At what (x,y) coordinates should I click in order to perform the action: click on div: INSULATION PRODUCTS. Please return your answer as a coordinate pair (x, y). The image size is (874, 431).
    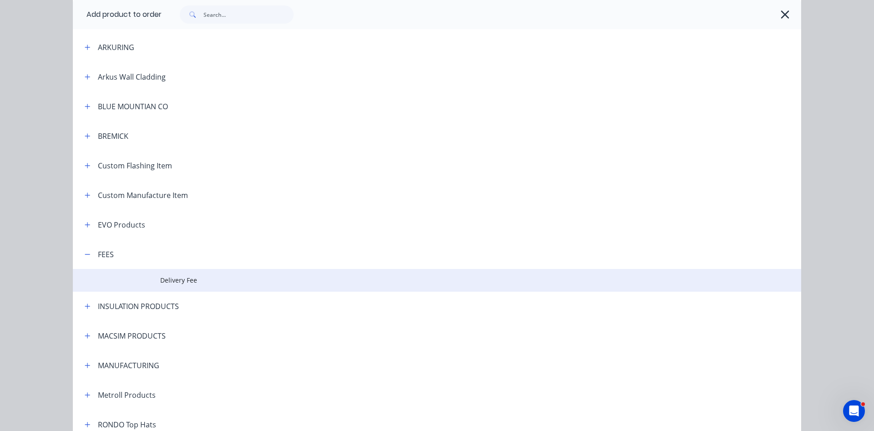
    Looking at the image, I should click on (138, 306).